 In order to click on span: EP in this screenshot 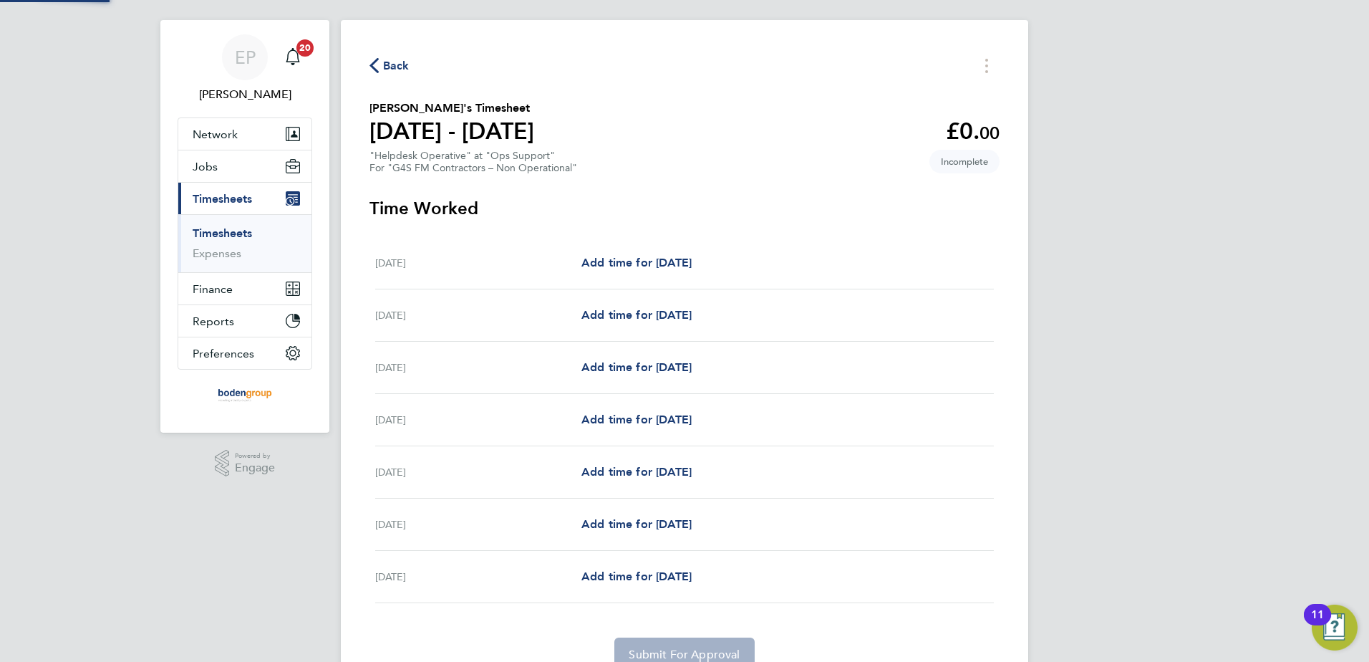, I will do `click(245, 57)`.